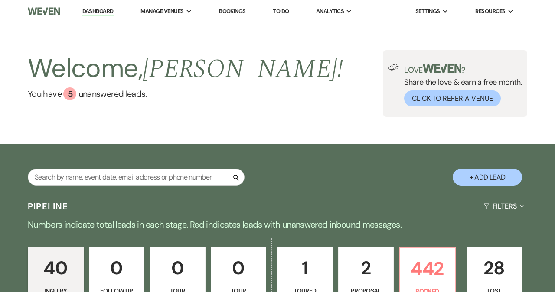 The width and height of the screenshot is (555, 292). What do you see at coordinates (427, 11) in the screenshot?
I see `span: Settings` at bounding box center [427, 11].